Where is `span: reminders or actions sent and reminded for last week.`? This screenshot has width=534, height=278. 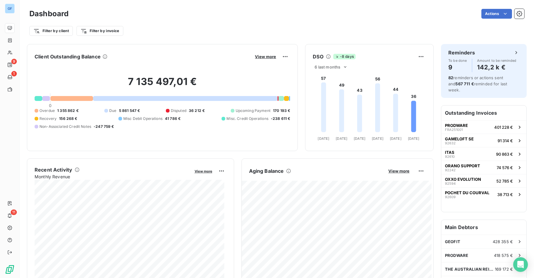
span: reminders or actions sent and reminded for last week. is located at coordinates (478, 84).